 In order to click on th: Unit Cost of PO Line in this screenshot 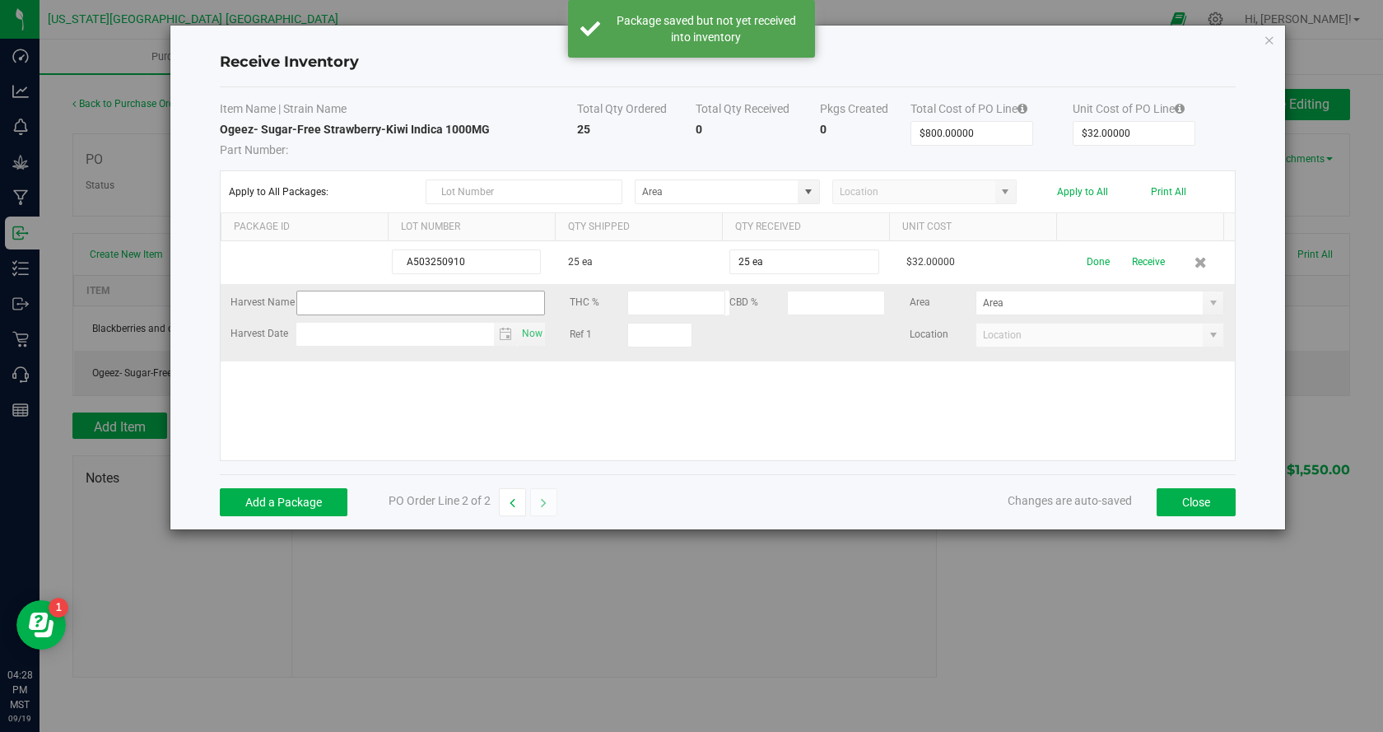, I will do `click(1153, 110)`.